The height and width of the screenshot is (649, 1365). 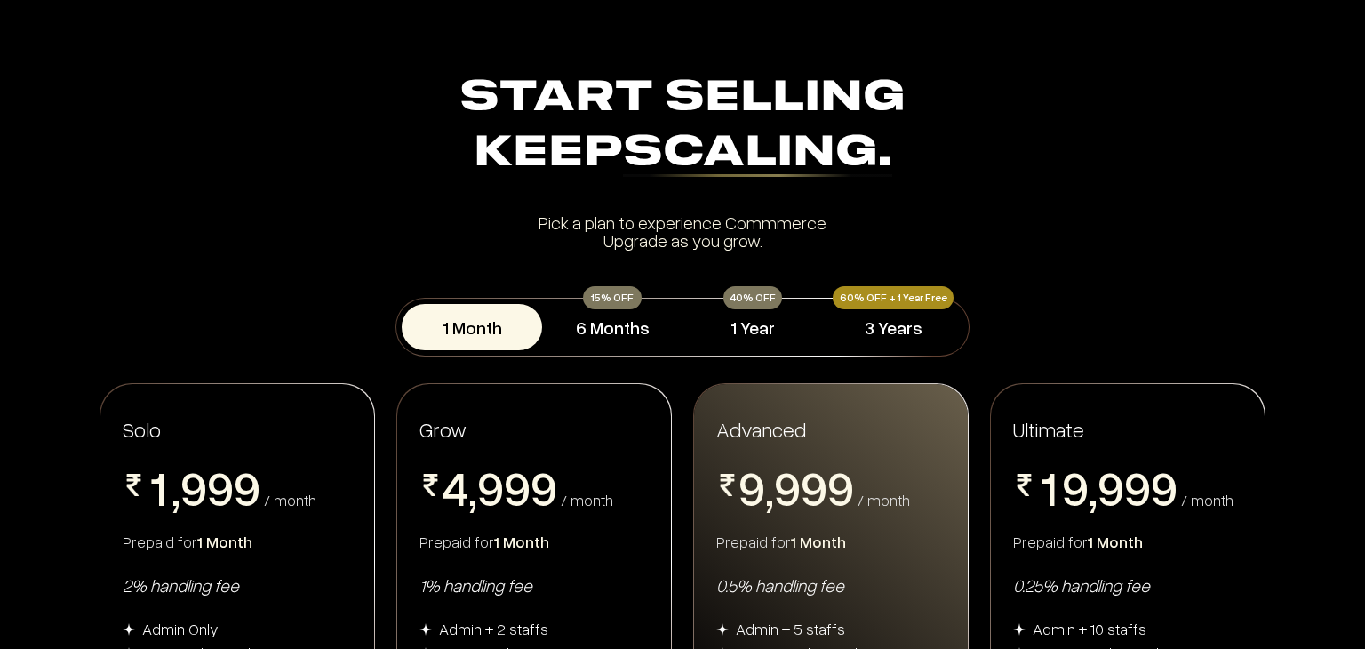 I want to click on span: 4, so click(x=455, y=487).